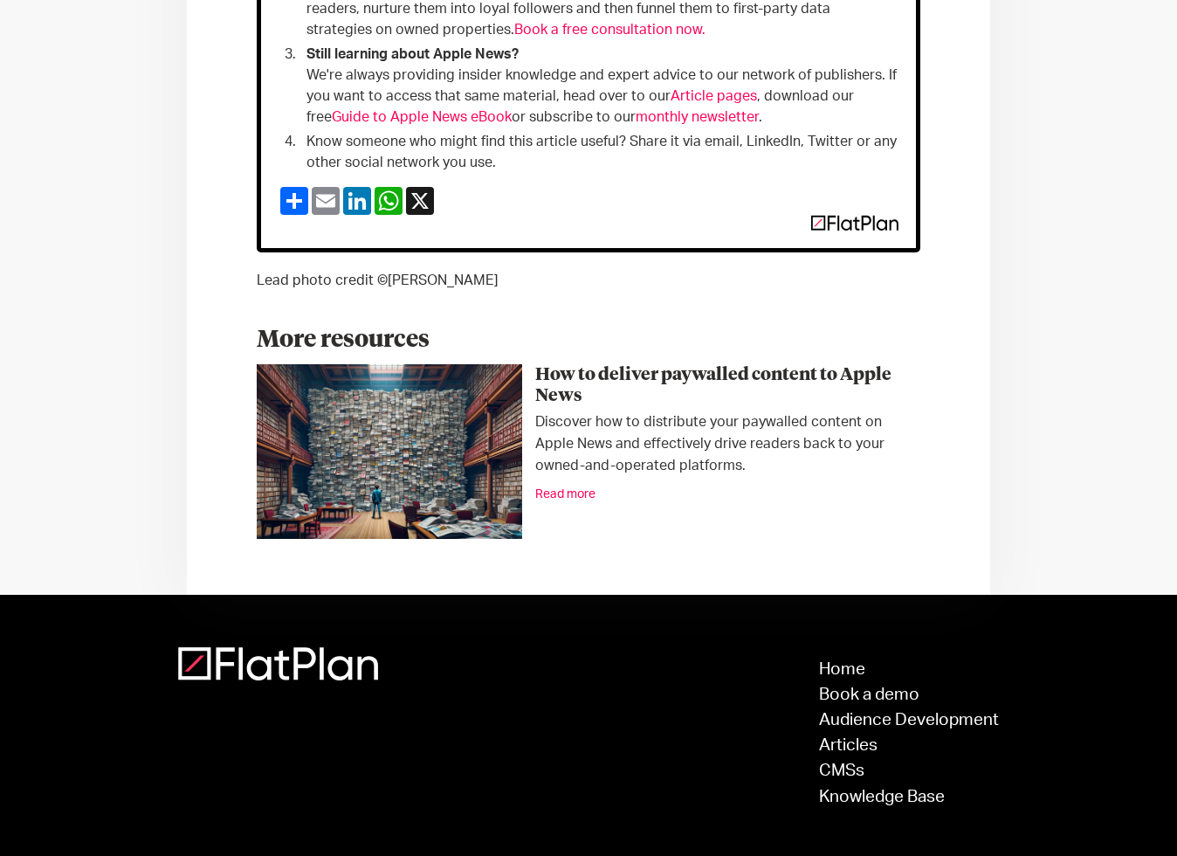 The image size is (1177, 856). What do you see at coordinates (294, 201) in the screenshot?
I see `a: Share` at bounding box center [294, 201].